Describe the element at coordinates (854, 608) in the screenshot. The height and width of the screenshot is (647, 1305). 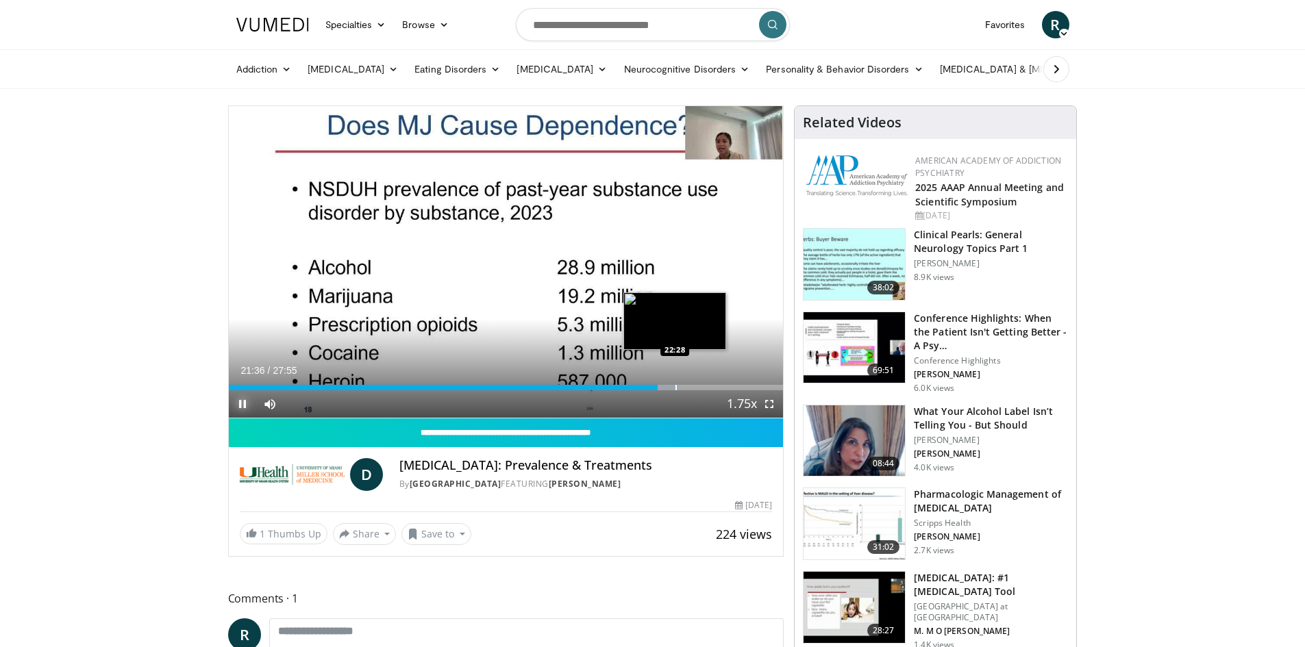
I see `img: 88f7a9dd-1da1-4c5c-8011-5b3372b18c1f.150x105_q85_crop-smart_upscale.jpg` at that location.